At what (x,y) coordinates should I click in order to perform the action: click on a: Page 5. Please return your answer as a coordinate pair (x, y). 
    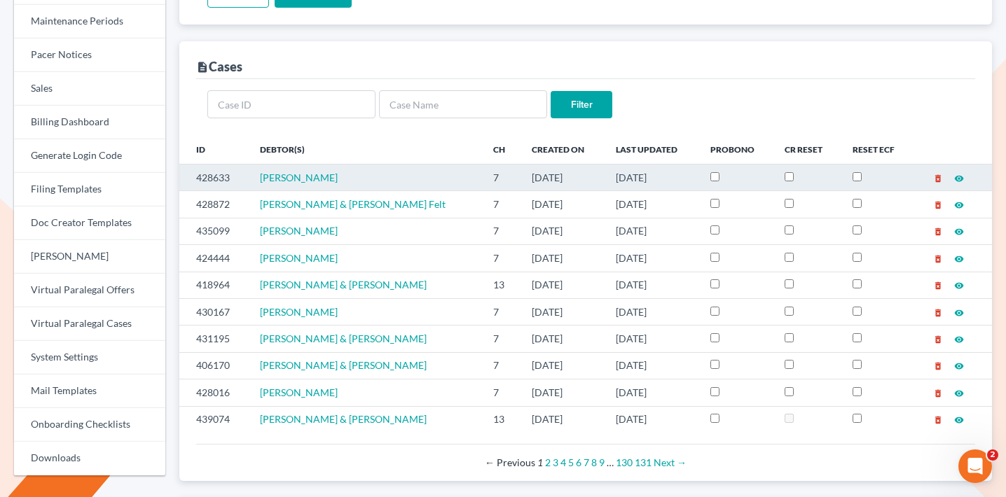
    Looking at the image, I should click on (571, 462).